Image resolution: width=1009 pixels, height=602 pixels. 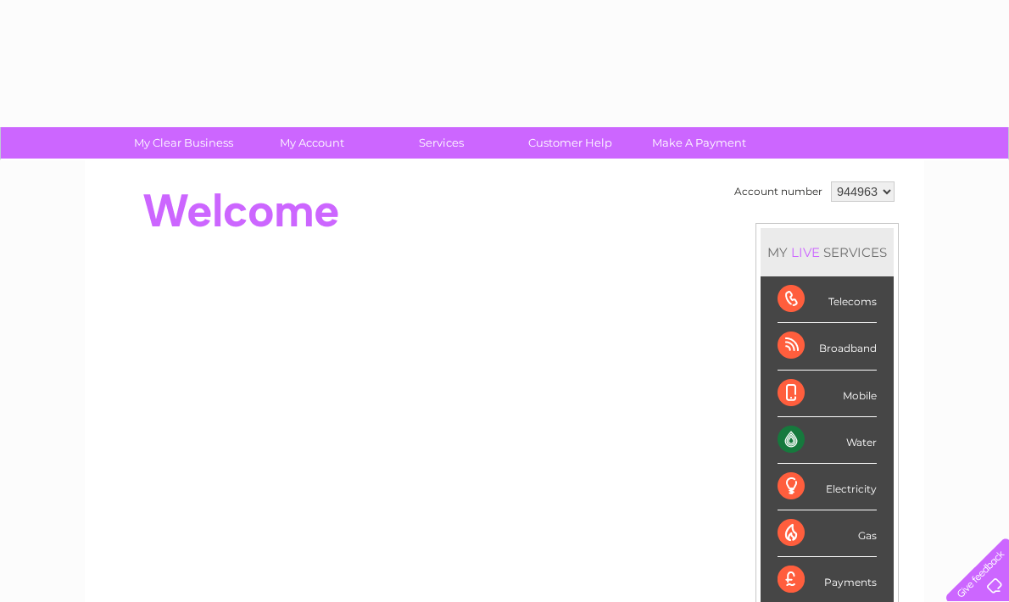 What do you see at coordinates (441, 142) in the screenshot?
I see `a: Services` at bounding box center [441, 142].